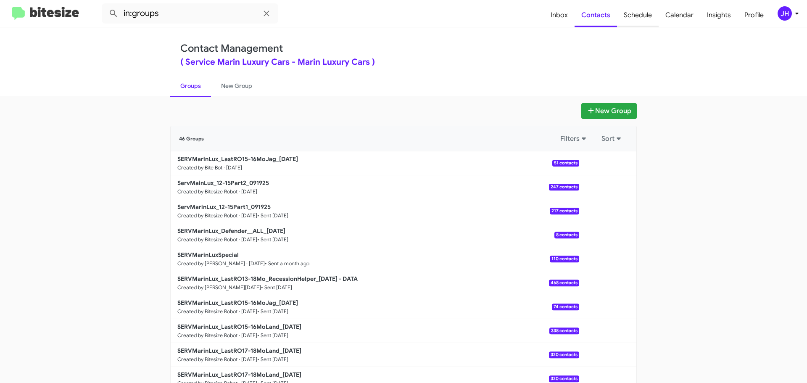  Describe the element at coordinates (679, 15) in the screenshot. I see `a: Calendar` at that location.